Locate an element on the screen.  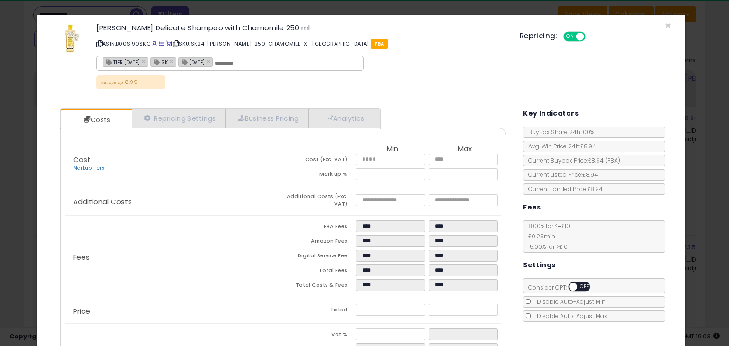
span: £8.94 is located at coordinates (604, 160).